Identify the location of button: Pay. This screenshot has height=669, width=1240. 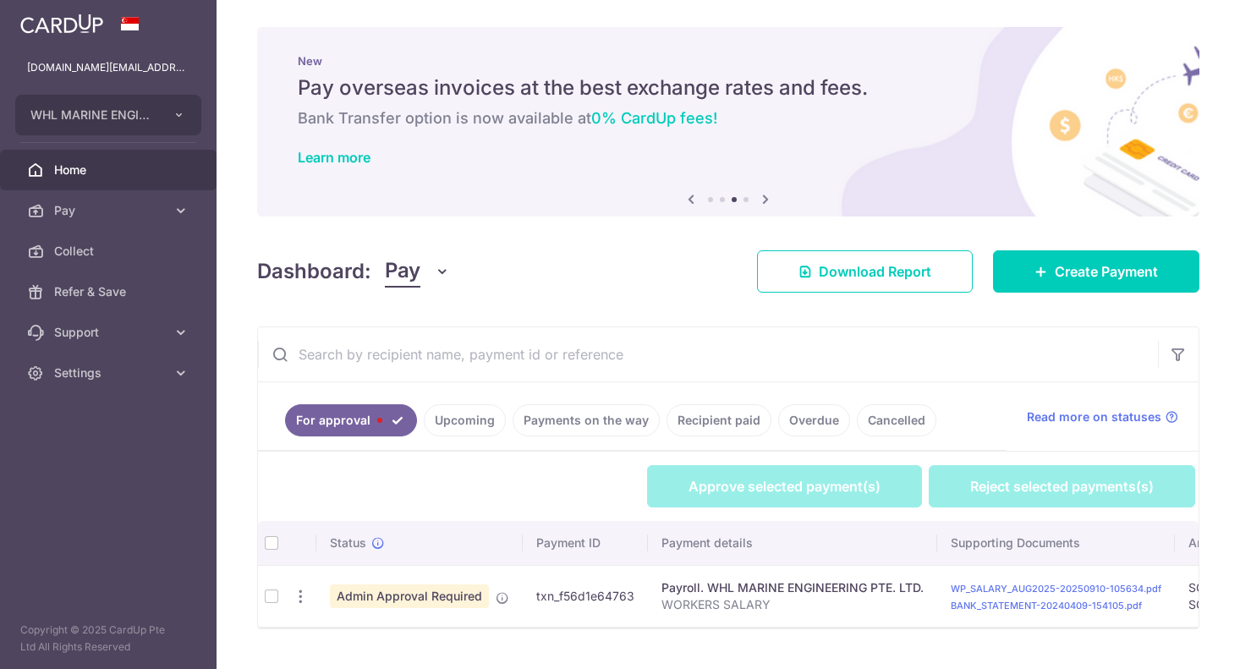
(417, 272).